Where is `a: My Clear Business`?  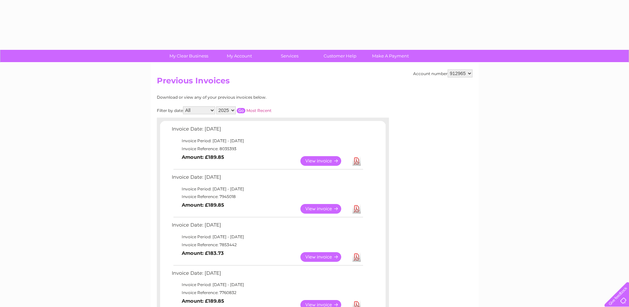 a: My Clear Business is located at coordinates (189, 56).